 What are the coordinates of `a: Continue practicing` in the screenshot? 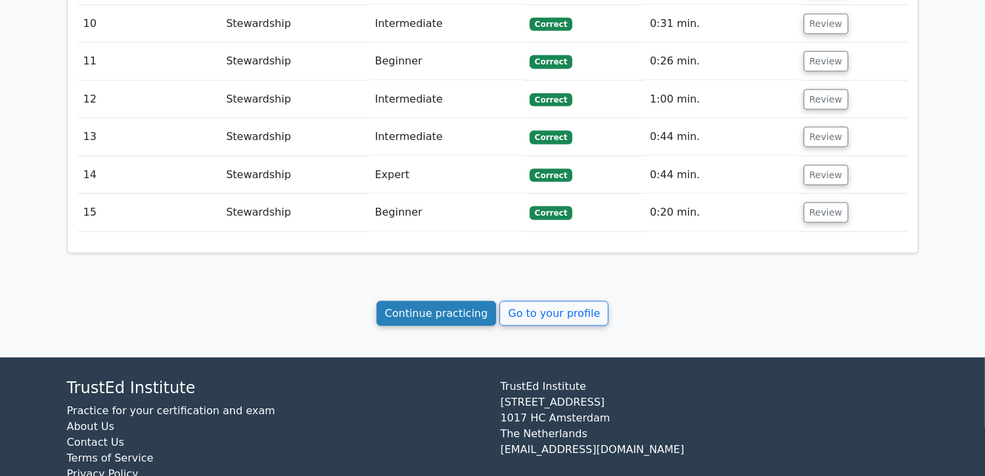 It's located at (436, 313).